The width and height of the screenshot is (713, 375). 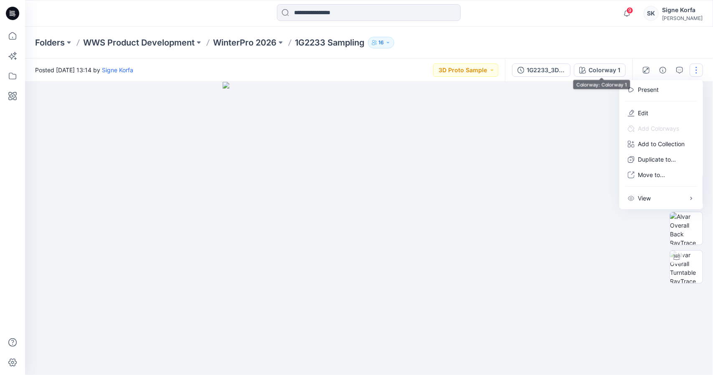 I want to click on img: eyJhbGciOiJIUzI1NiIsImtpZCI6IjAiLCJzbHQiOiJzZXMiLCJ0eXAiOiJKV1QifQ.eyJkYXRhIjp7InR5cGUiOiJzdG9yYW..., so click(x=369, y=228).